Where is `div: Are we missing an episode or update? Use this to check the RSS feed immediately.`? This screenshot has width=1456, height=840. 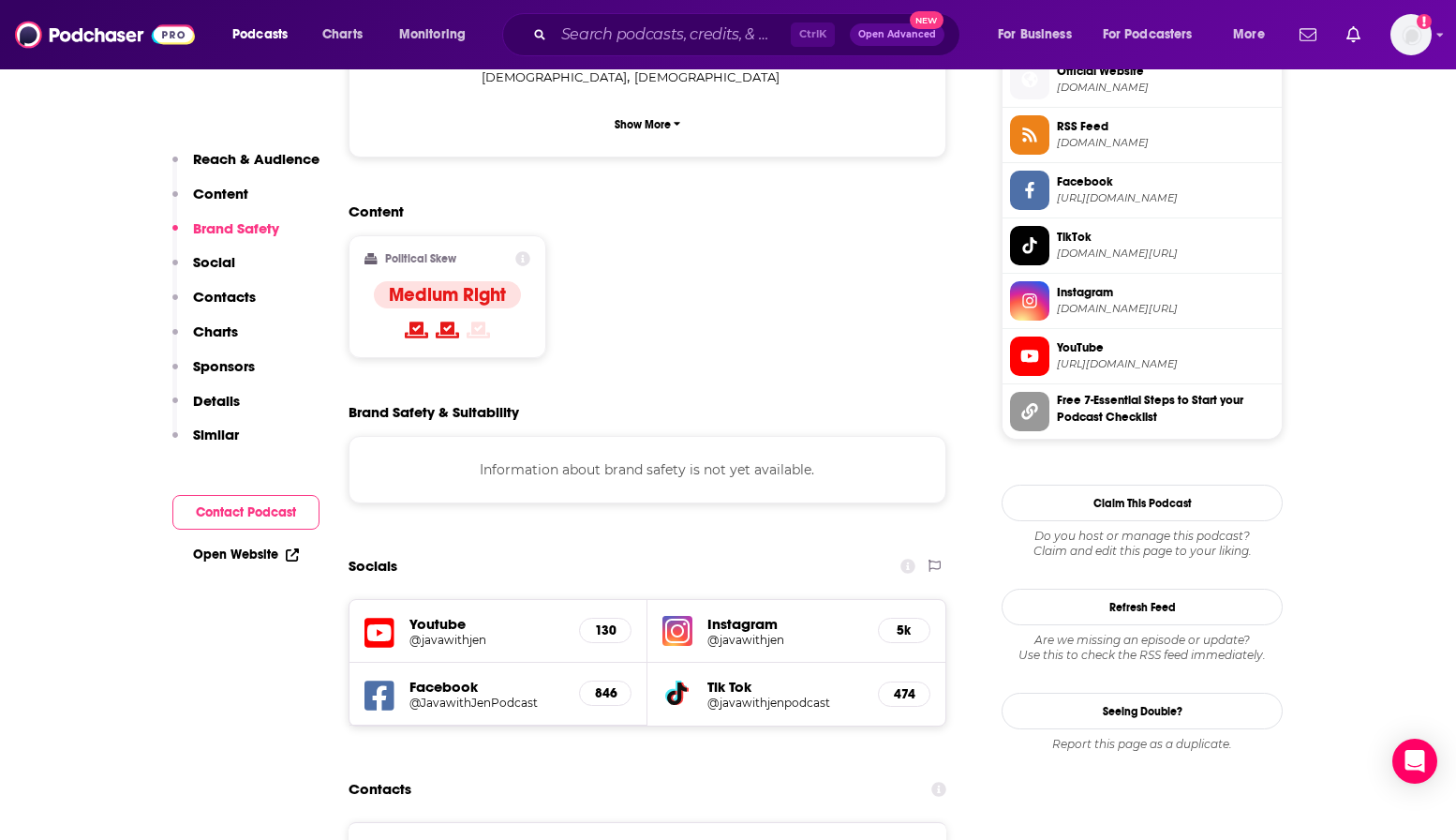 div: Are we missing an episode or update? Use this to check the RSS feed immediately. is located at coordinates (1142, 647).